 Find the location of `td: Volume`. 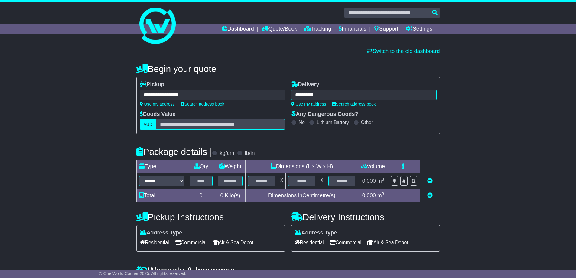

td: Volume is located at coordinates (373, 166).